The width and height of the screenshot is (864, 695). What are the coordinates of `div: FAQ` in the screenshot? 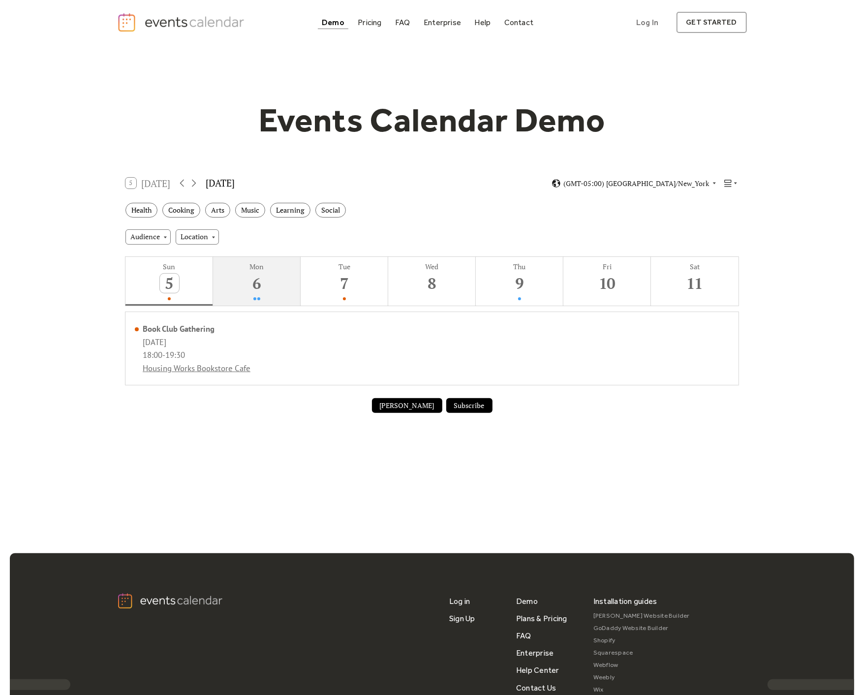 It's located at (402, 22).